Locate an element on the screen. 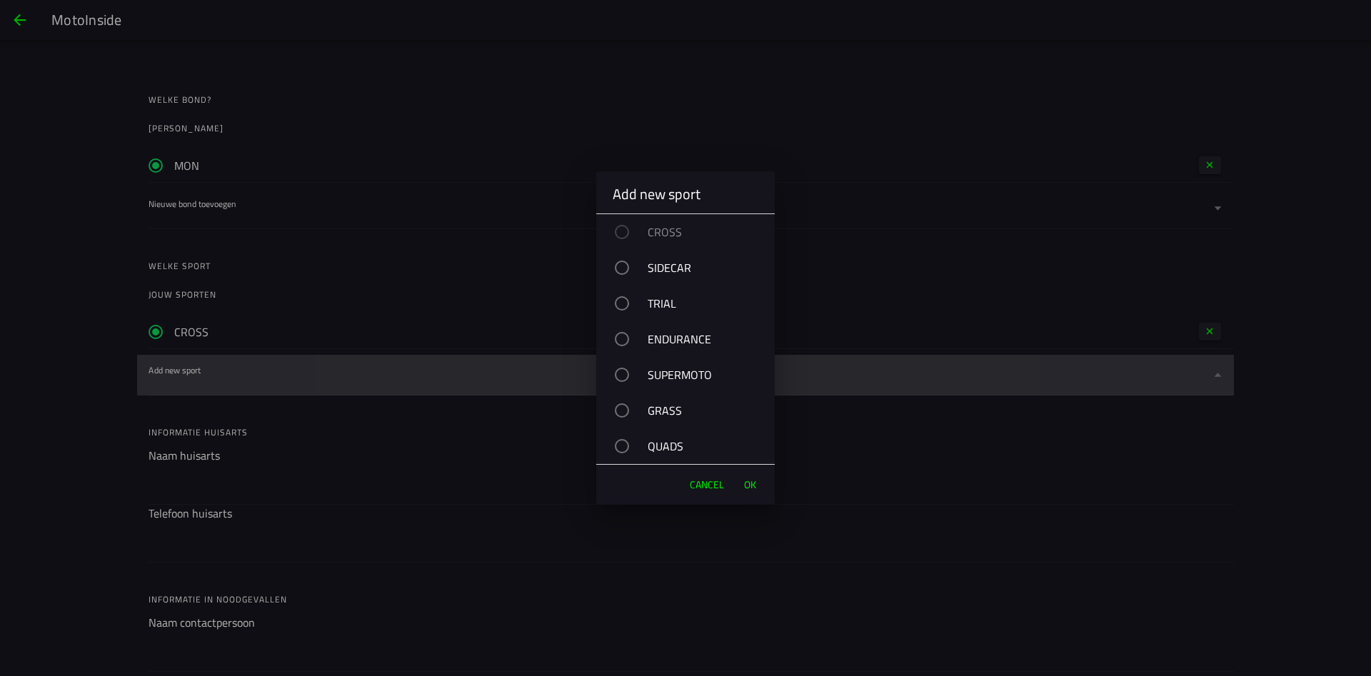  span: Cancel is located at coordinates (707, 485).